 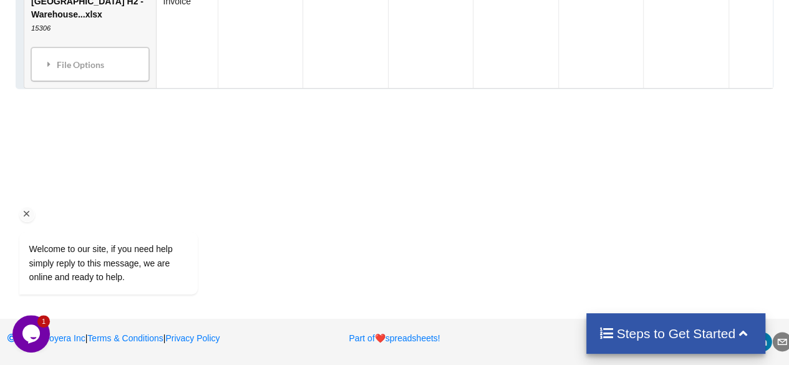 I want to click on div: File Options, so click(x=90, y=64).